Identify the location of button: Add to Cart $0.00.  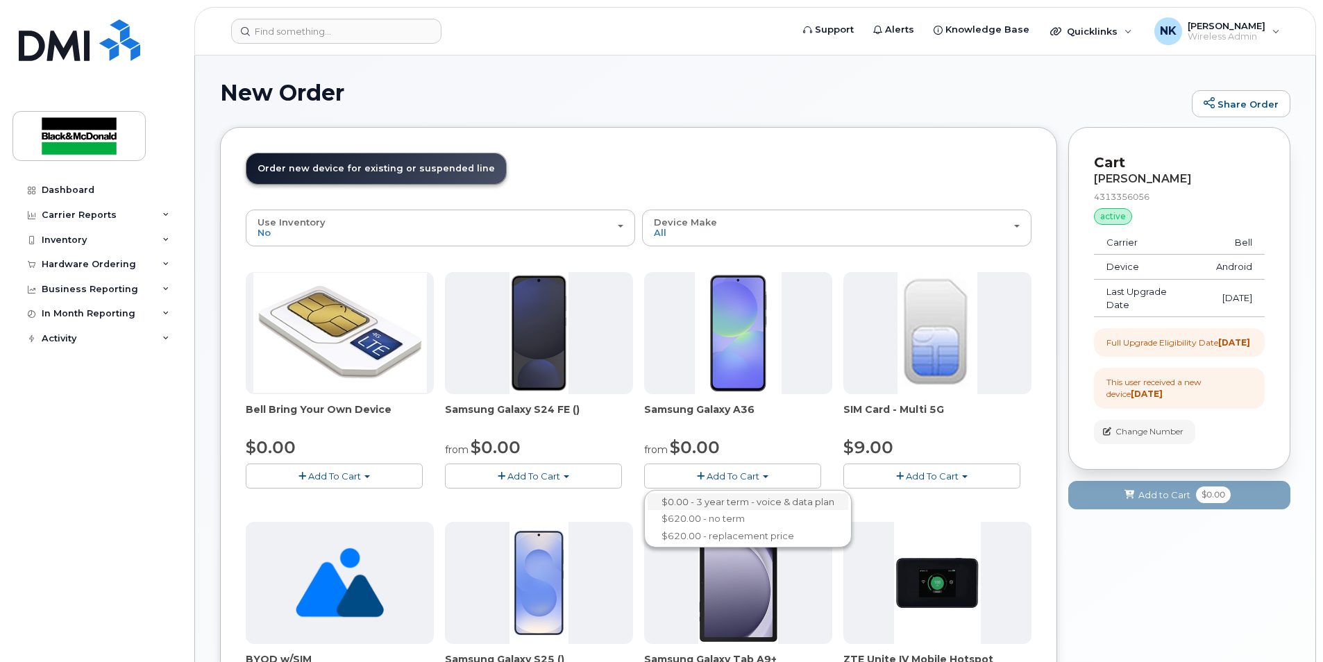
(1179, 495).